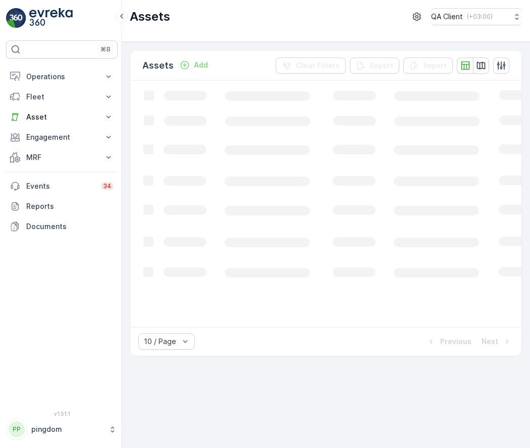 Image resolution: width=530 pixels, height=448 pixels. What do you see at coordinates (62, 157) in the screenshot?
I see `p: MRF` at bounding box center [62, 157].